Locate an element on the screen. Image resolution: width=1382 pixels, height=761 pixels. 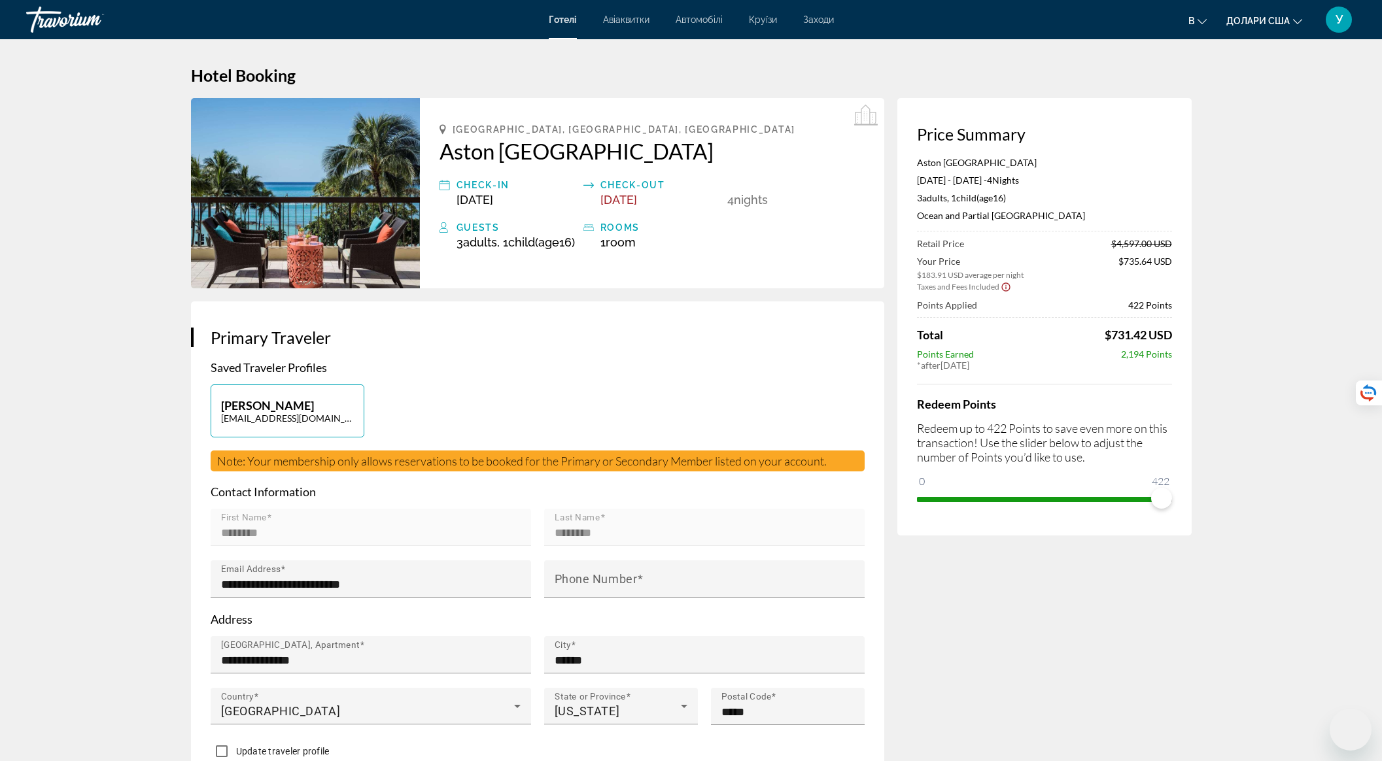
a: Заходи is located at coordinates (818, 20).